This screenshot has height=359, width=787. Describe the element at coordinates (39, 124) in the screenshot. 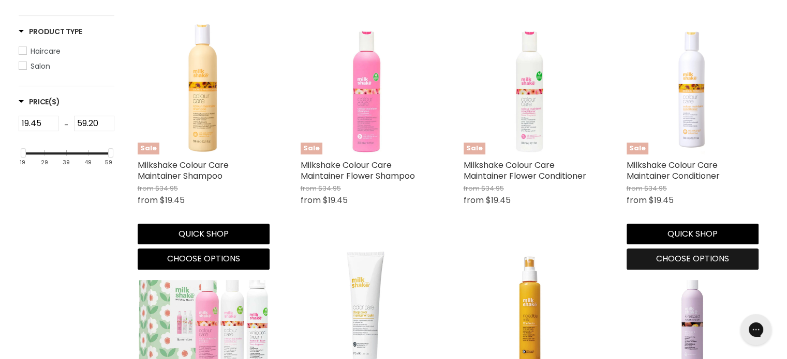

I see `input: Min Price` at that location.